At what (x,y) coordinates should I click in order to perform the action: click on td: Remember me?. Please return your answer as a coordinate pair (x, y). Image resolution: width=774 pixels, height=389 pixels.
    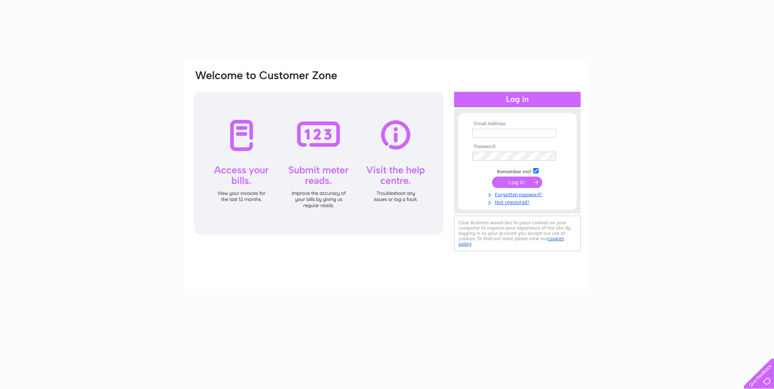
    Looking at the image, I should click on (517, 171).